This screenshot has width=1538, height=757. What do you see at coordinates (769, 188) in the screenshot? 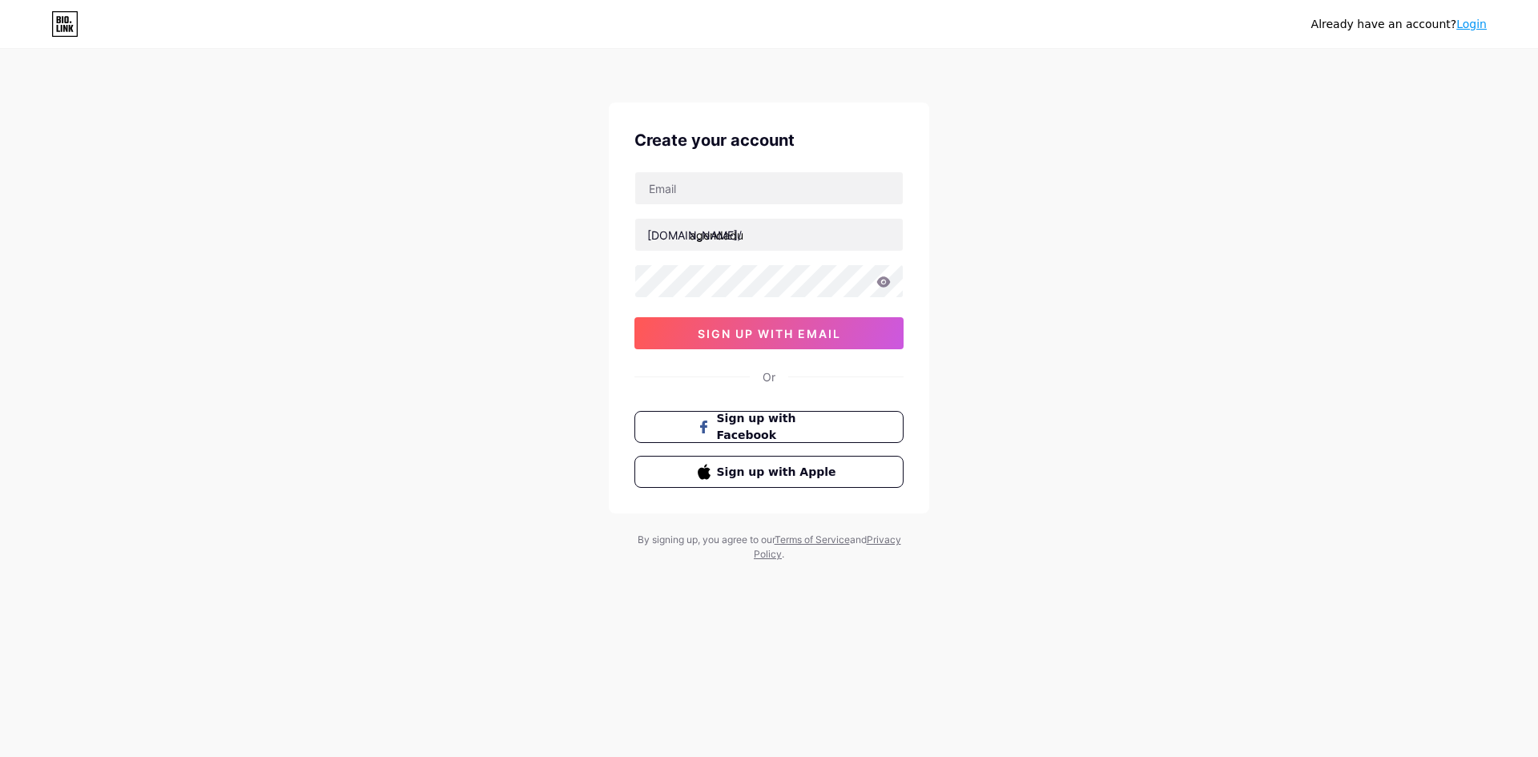
I see `input: Email` at bounding box center [769, 188].